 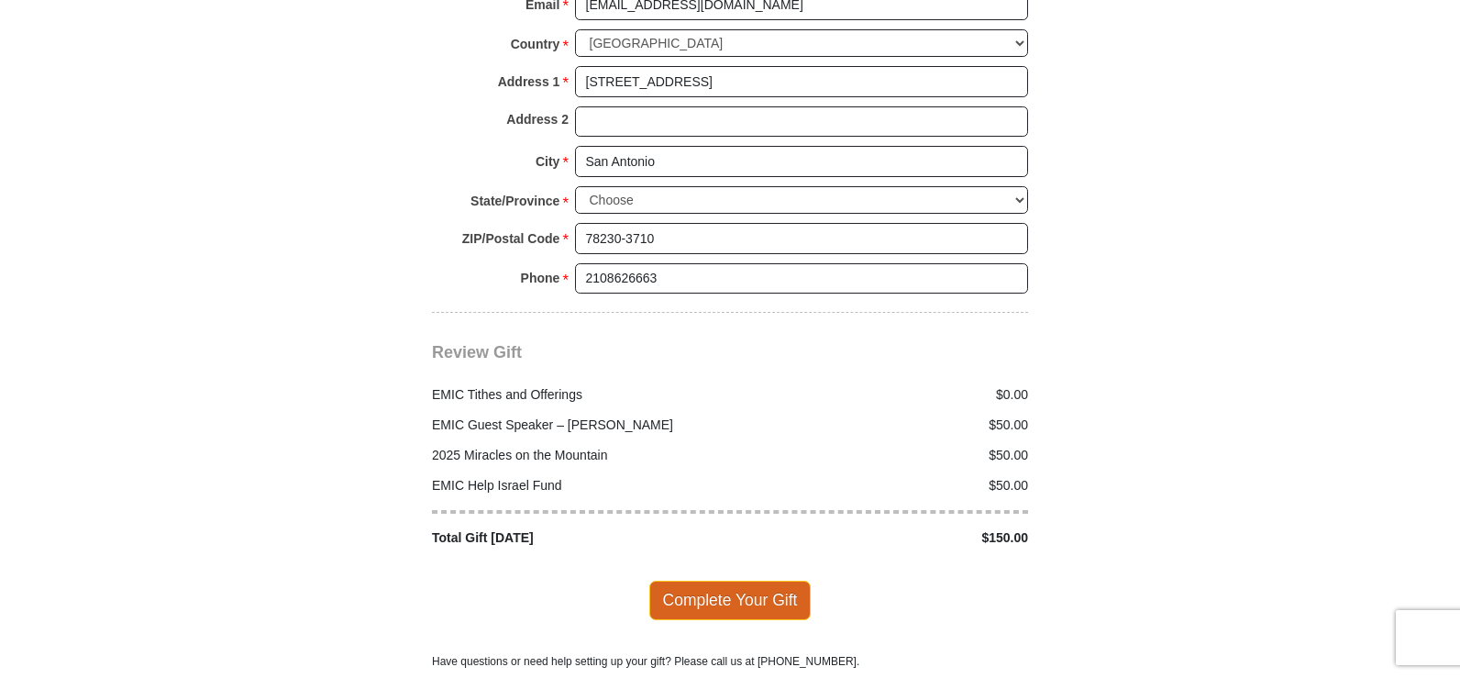 I want to click on span: Review Gift, so click(x=477, y=352).